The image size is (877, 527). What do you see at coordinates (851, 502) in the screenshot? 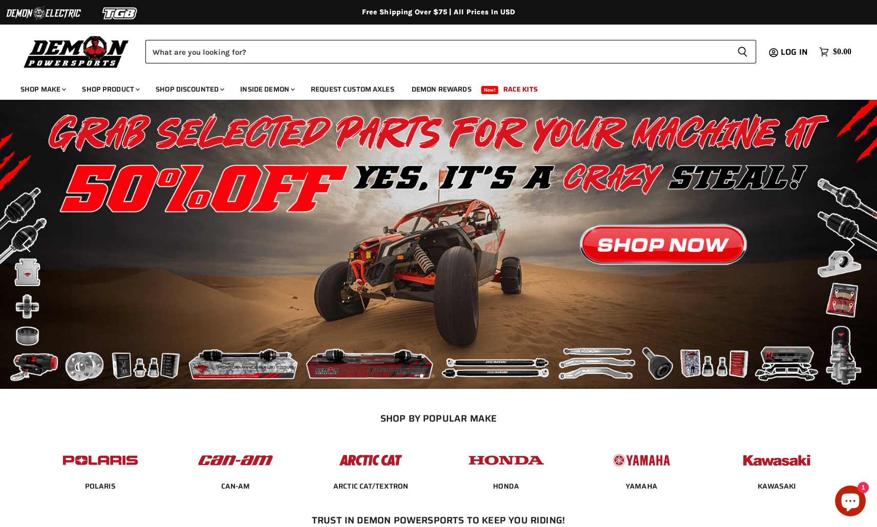
I see `inbox-online-store-chat: Shopify online store chat` at bounding box center [851, 502].